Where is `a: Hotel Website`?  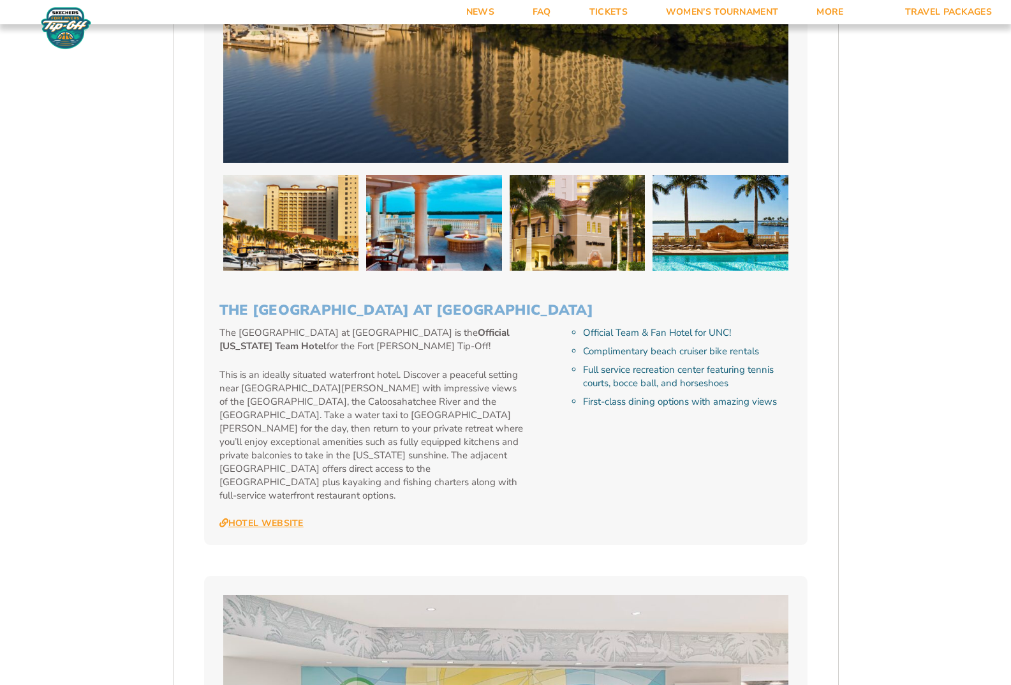 a: Hotel Website is located at coordinates (262, 523).